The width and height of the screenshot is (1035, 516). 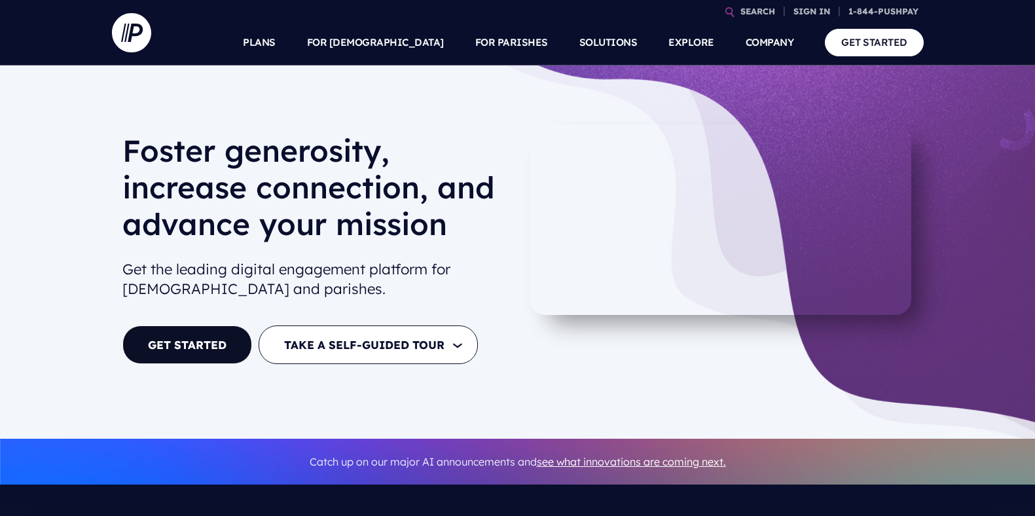 What do you see at coordinates (315, 192) in the screenshot?
I see `h1: Foster generosity, increase connection, and advance your mission` at bounding box center [315, 192].